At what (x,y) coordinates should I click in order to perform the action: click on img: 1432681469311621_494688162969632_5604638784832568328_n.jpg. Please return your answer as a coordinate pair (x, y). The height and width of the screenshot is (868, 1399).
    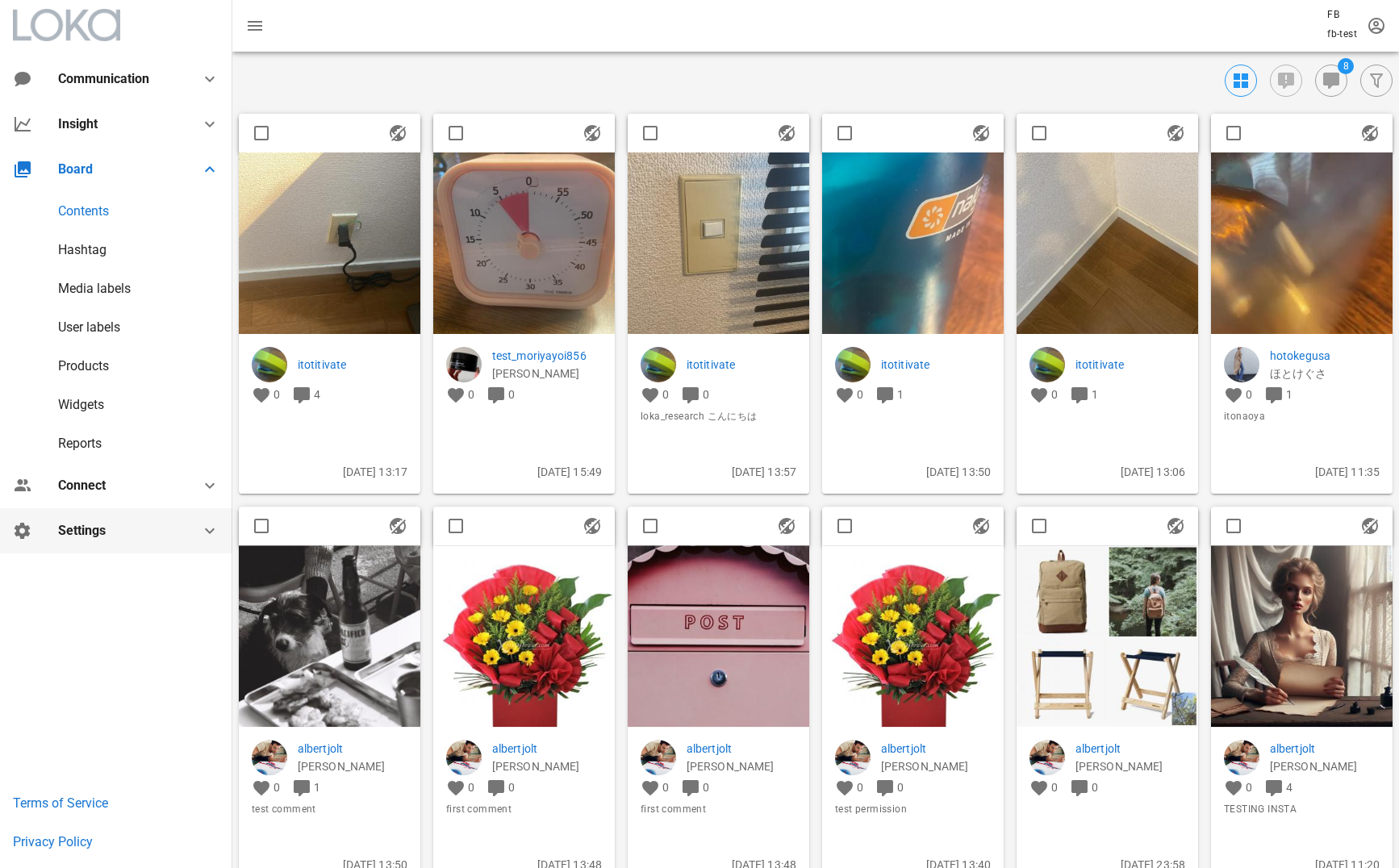
    Looking at the image, I should click on (912, 243).